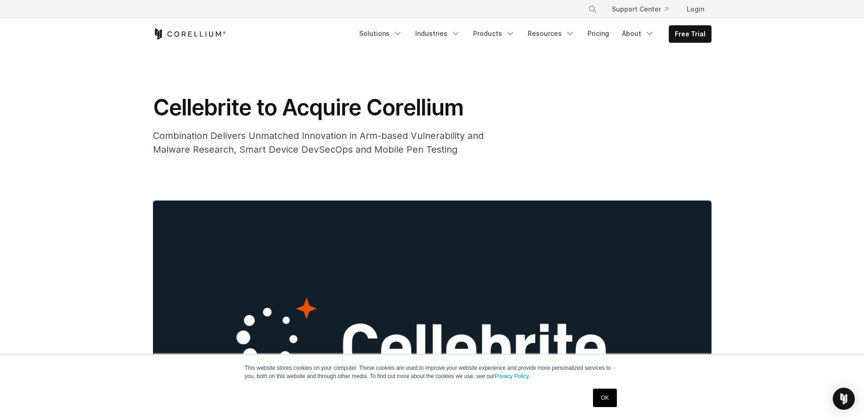 The image size is (864, 419). Describe the element at coordinates (318, 142) in the screenshot. I see `span: Combination Delivers Unmatched Innovation in Arm-based Vulnerability and Malware Research, Smart ...` at that location.